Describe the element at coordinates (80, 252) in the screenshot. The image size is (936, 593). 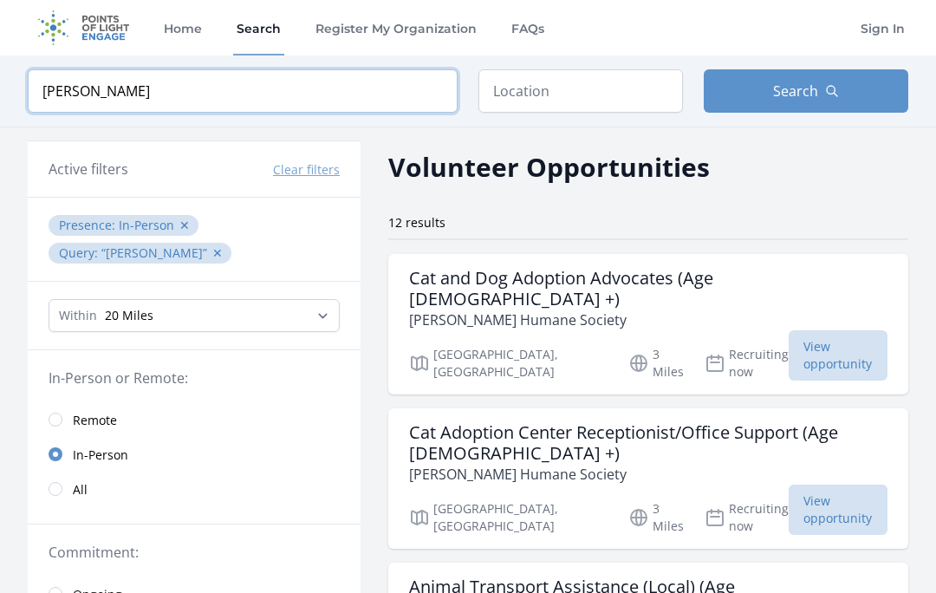
I see `span: Query :` at that location.